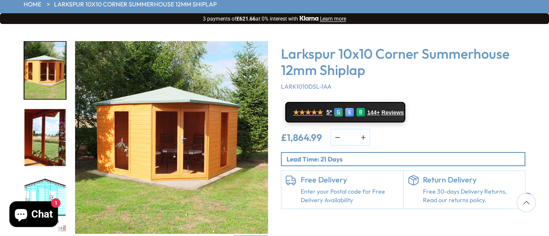 The image size is (549, 236). Describe the element at coordinates (45, 205) in the screenshot. I see `div: 11 / 16` at that location.